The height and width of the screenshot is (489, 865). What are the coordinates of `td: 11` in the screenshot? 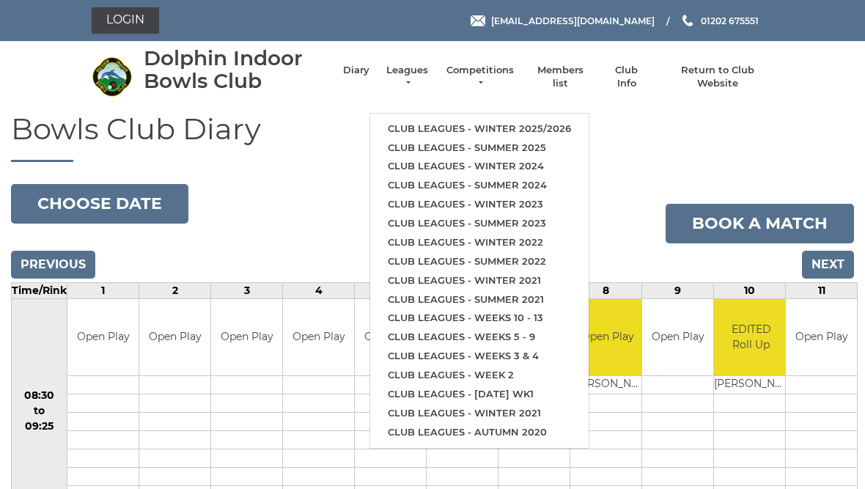 It's located at (822, 290).